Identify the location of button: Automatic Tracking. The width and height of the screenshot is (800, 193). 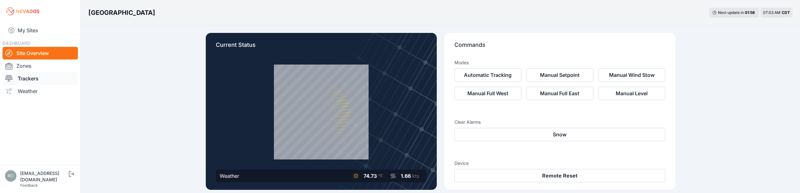
(488, 75).